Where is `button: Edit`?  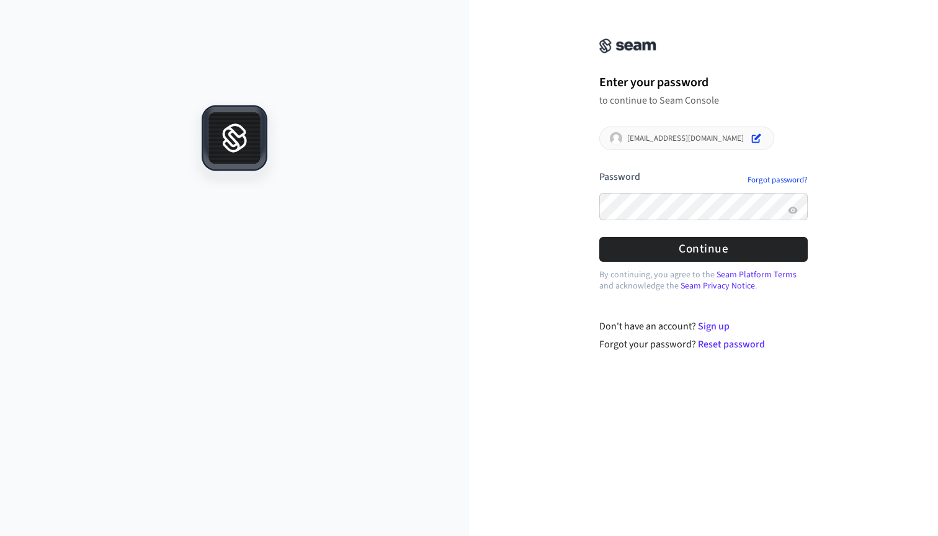 button: Edit is located at coordinates (756, 138).